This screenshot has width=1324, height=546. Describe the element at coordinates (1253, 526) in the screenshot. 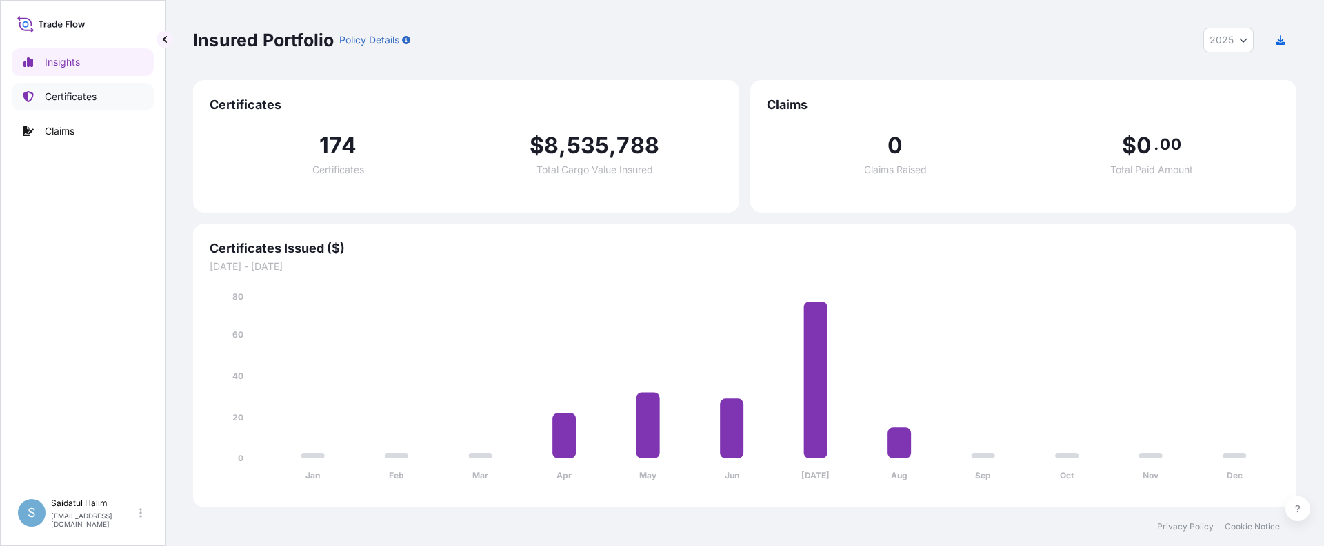

I see `p: Cookie Notice` at that location.